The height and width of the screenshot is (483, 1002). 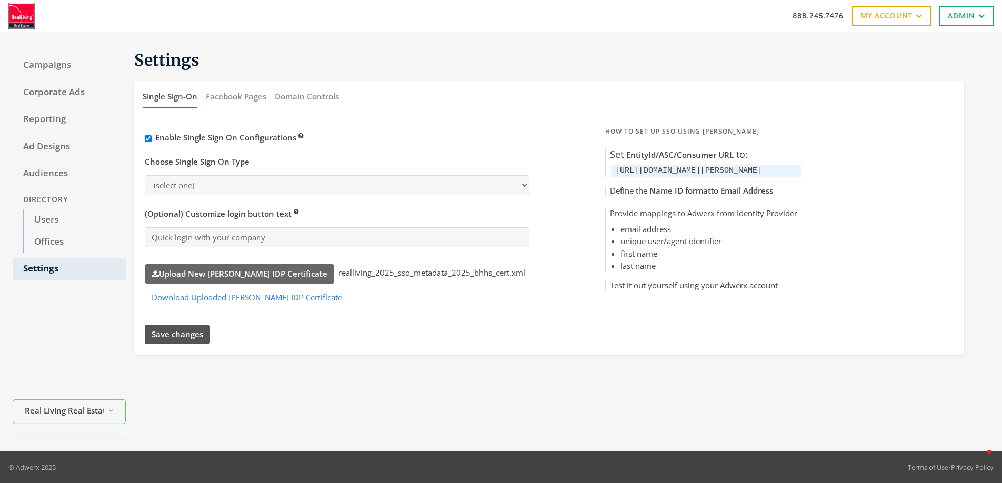 I want to click on span: (Optional) Customize login button text, so click(x=222, y=214).